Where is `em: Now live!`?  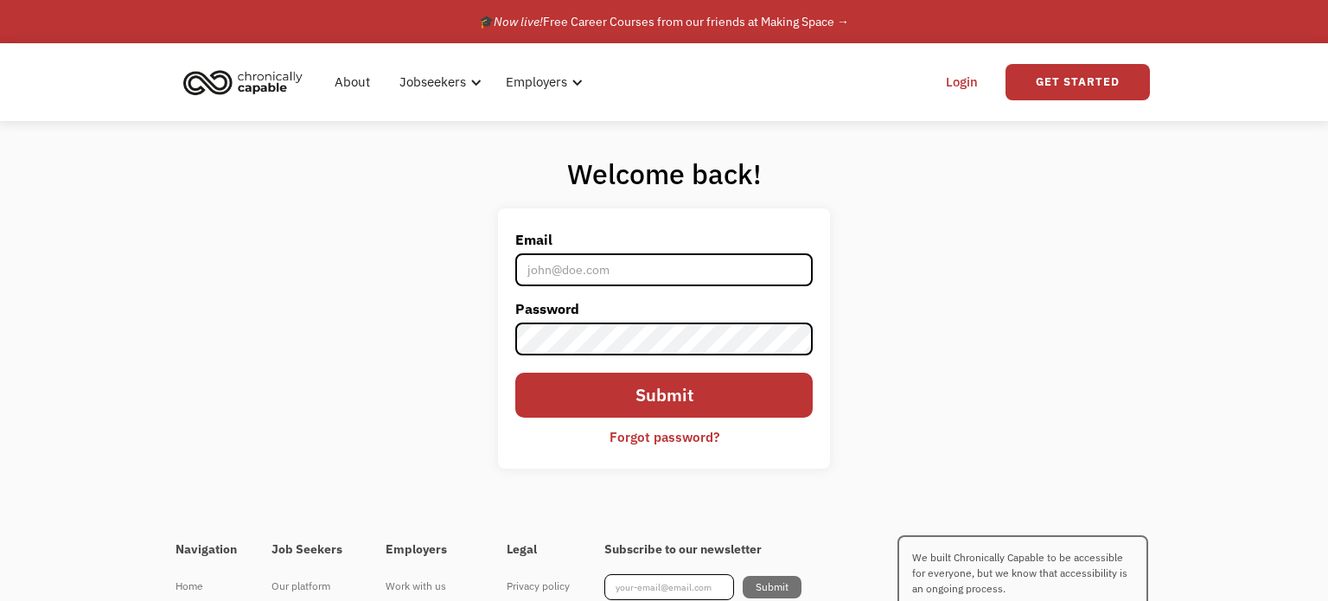 em: Now live! is located at coordinates (518, 22).